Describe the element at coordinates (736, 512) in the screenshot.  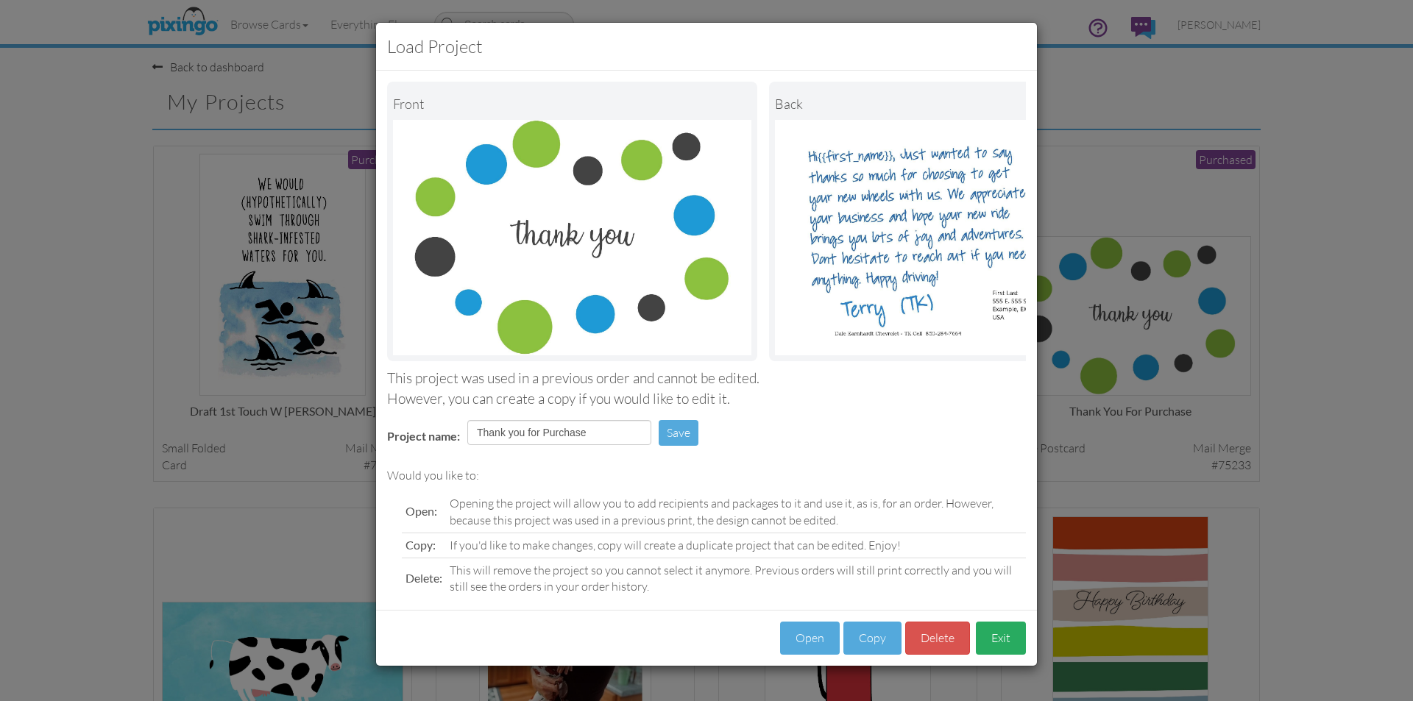
I see `td: Opening the project will allow you to add recipients and packages to it and use it, as is, for an...` at that location.